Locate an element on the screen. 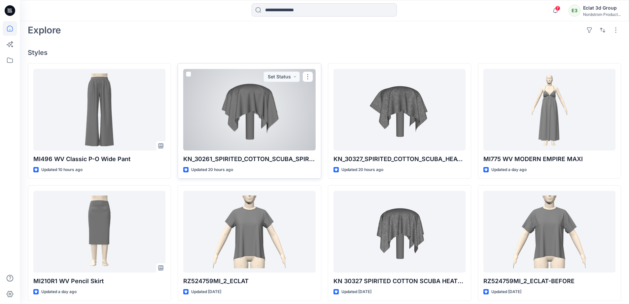  p: Updated 10 hours ago is located at coordinates (62, 169).